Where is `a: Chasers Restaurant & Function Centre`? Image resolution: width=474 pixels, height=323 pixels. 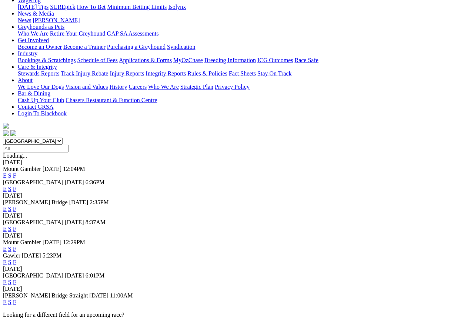 a: Chasers Restaurant & Function Centre is located at coordinates (111, 100).